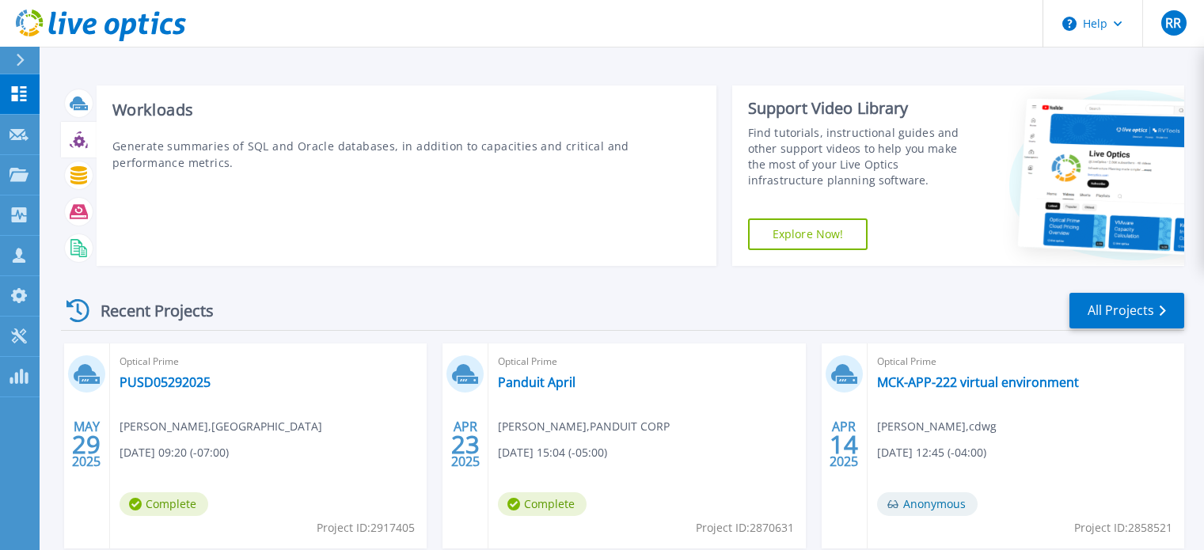 This screenshot has height=550, width=1204. Describe the element at coordinates (406, 110) in the screenshot. I see `h3: Workloads` at that location.